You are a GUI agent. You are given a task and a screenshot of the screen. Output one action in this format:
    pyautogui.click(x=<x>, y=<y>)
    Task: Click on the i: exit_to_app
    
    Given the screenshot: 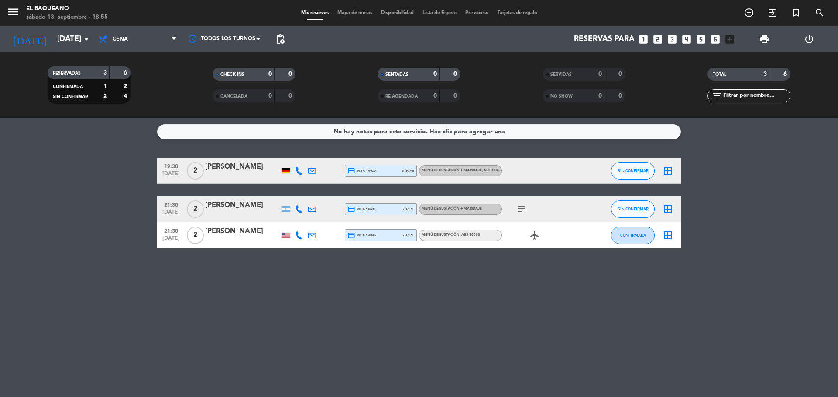 What is the action you would take?
    pyautogui.click(x=772, y=13)
    